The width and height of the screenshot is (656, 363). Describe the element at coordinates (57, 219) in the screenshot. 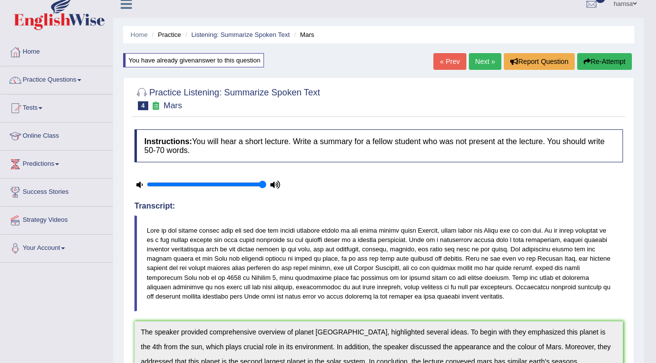

I see `a: Strategy Videos` at that location.